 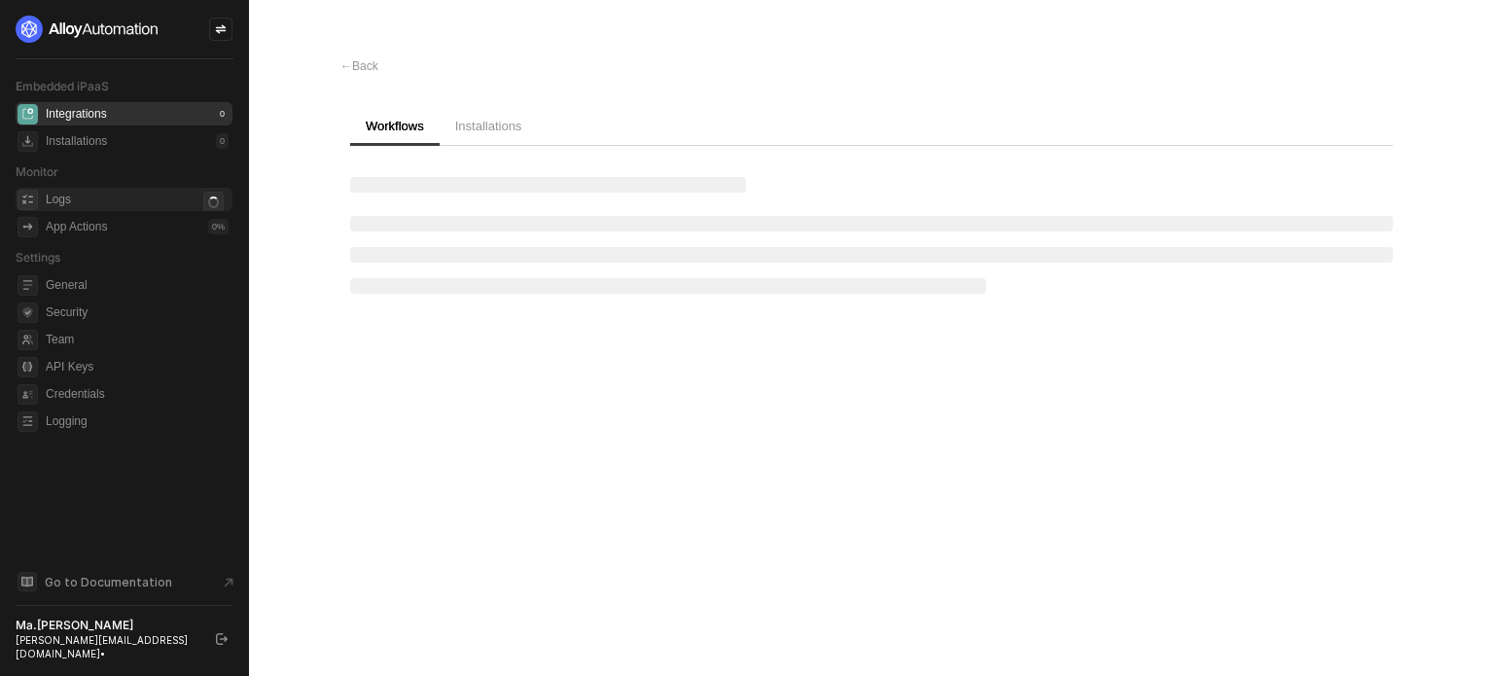 I want to click on span: icon-app-actions, so click(x=27, y=227).